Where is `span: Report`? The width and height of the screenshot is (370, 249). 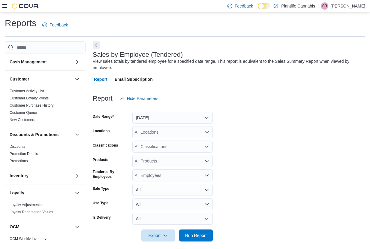 span: Report is located at coordinates (101, 79).